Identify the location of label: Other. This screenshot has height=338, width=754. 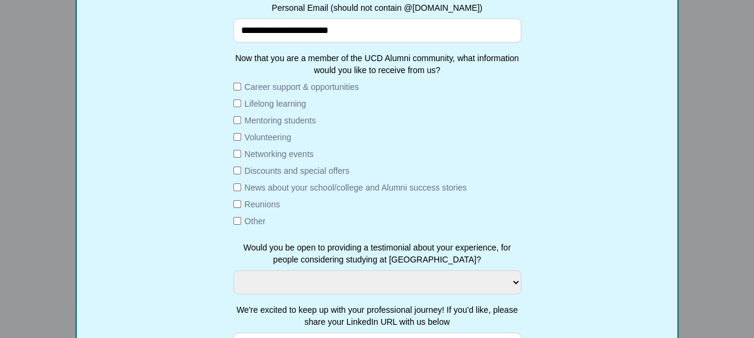
(255, 221).